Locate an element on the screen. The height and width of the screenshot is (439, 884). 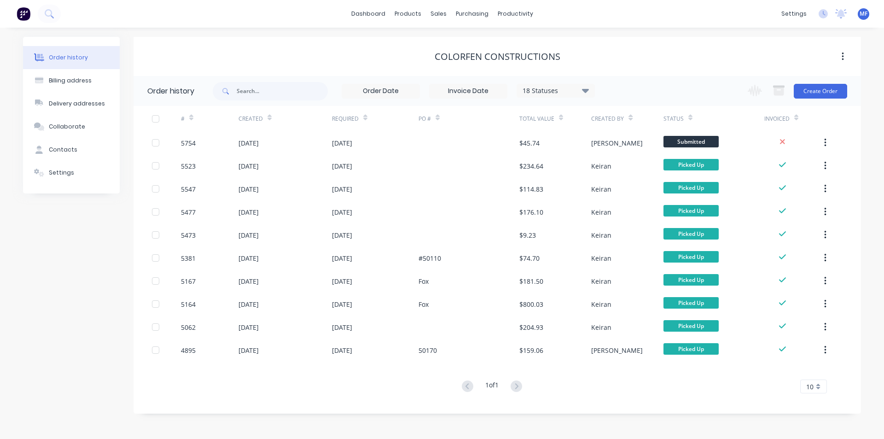
div: 5381 is located at coordinates (188, 258).